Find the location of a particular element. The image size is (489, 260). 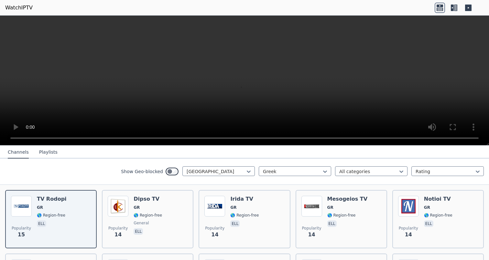

button: Channels is located at coordinates (18, 152).